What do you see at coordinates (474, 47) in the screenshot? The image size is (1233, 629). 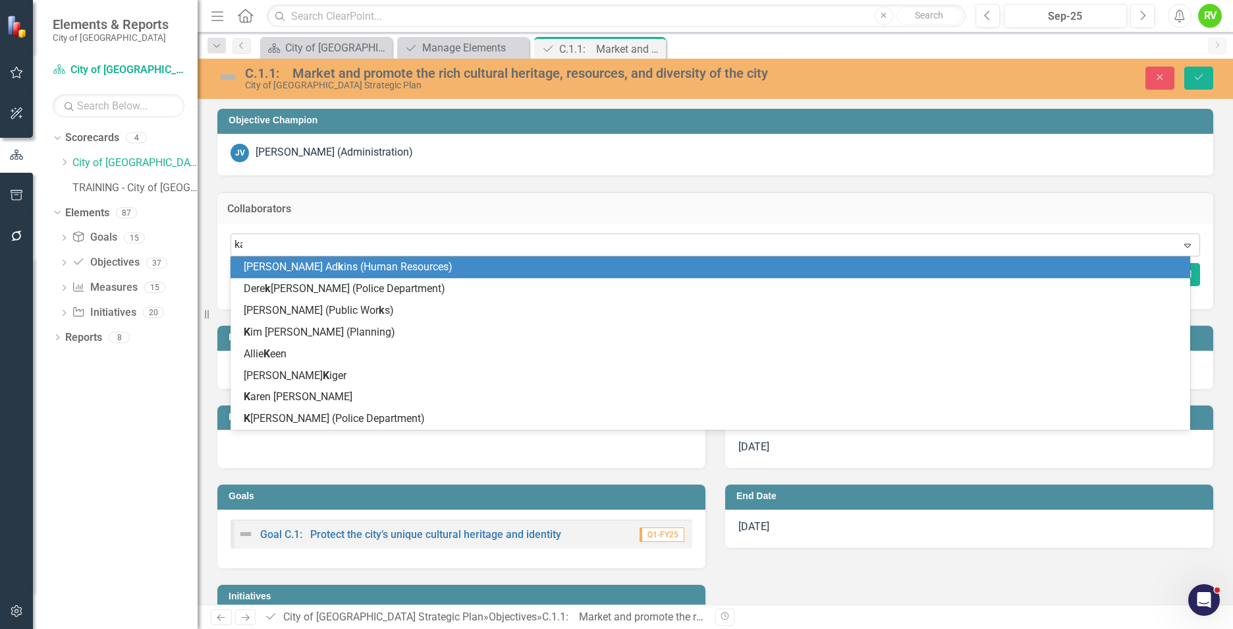 I see `div: Manage Elements` at bounding box center [474, 47].